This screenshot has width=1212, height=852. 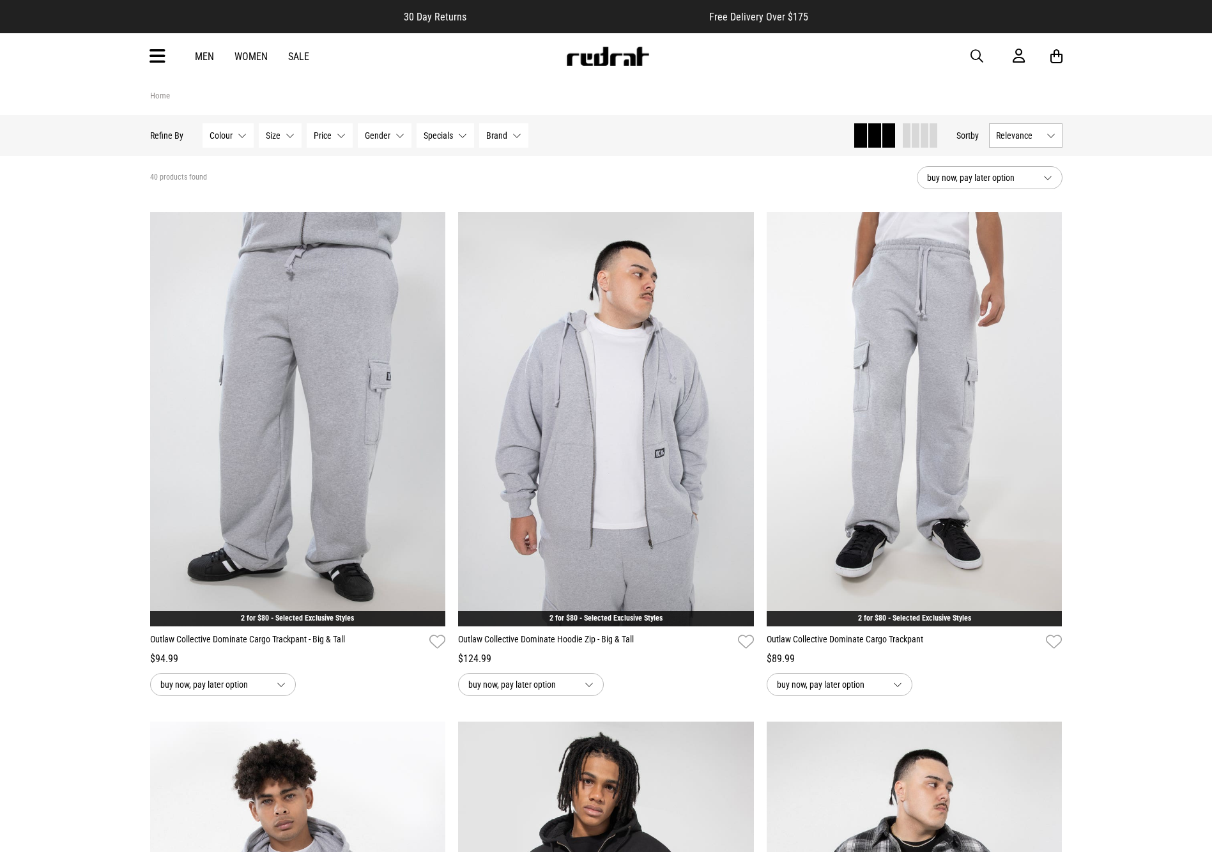 I want to click on p: Refine By, so click(x=167, y=135).